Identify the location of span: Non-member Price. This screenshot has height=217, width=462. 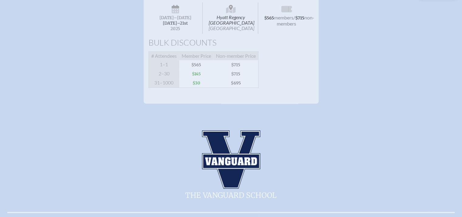
(236, 56).